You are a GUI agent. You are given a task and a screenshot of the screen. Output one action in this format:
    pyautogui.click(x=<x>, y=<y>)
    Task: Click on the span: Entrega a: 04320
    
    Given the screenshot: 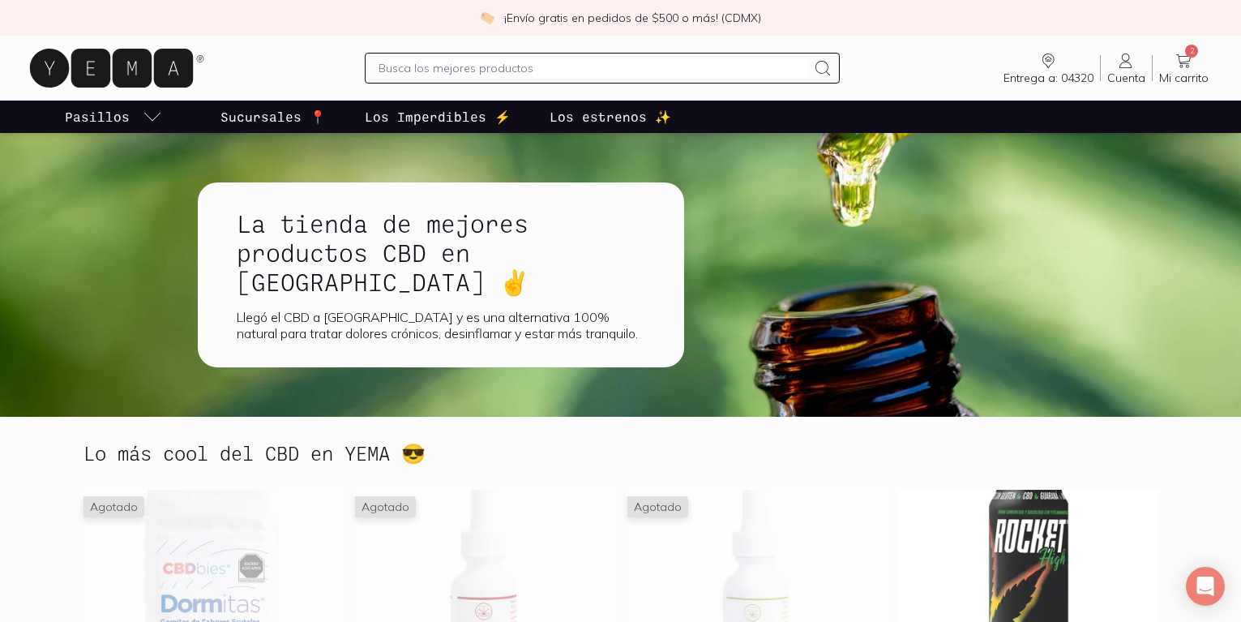 What is the action you would take?
    pyautogui.click(x=1048, y=78)
    